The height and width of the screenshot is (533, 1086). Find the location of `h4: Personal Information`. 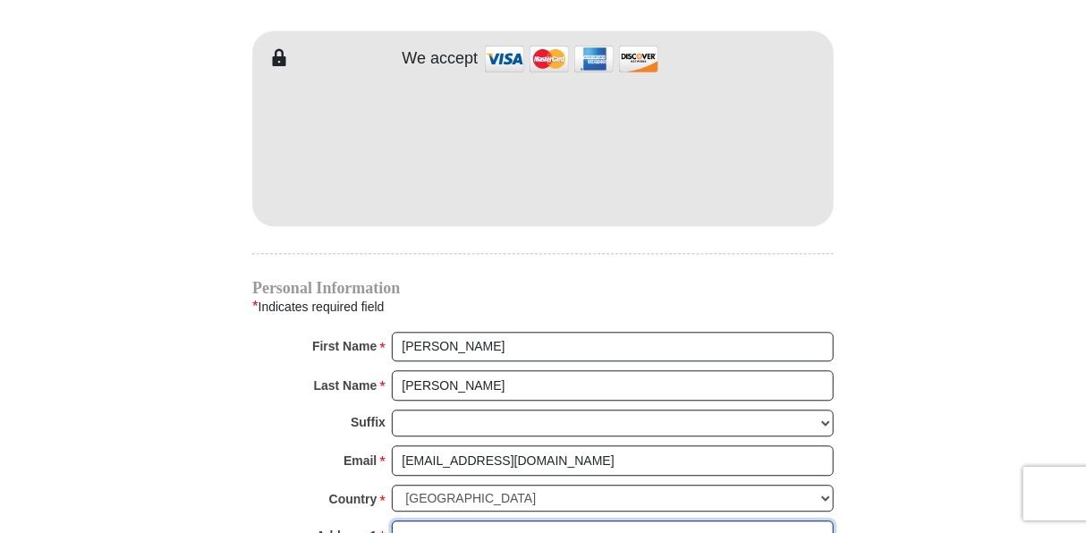

h4: Personal Information is located at coordinates (543, 288).